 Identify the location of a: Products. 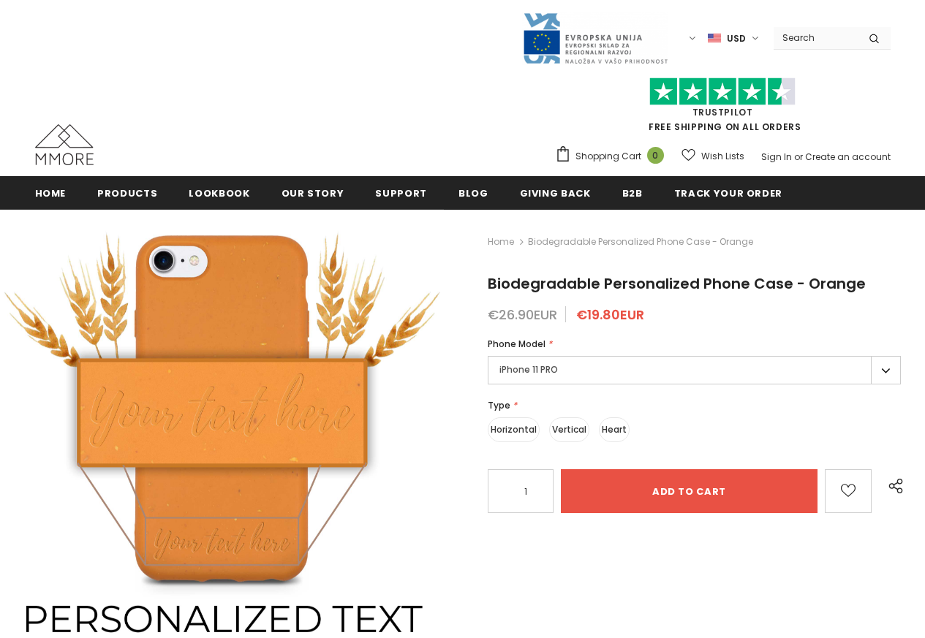
(127, 192).